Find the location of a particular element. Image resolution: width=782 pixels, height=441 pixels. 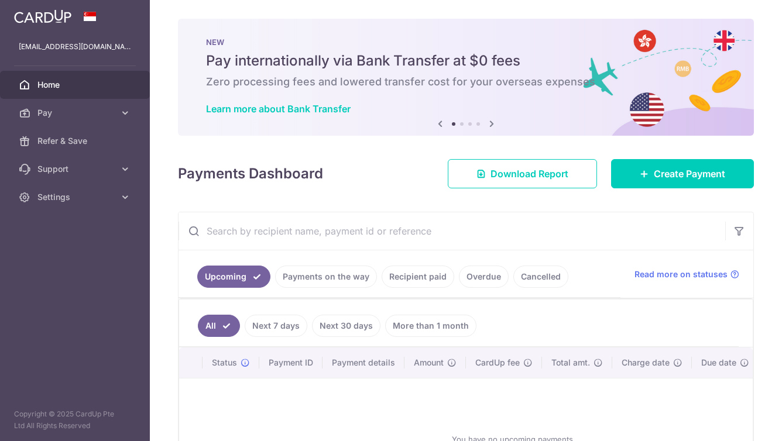

th: Payment details is located at coordinates (363, 363).